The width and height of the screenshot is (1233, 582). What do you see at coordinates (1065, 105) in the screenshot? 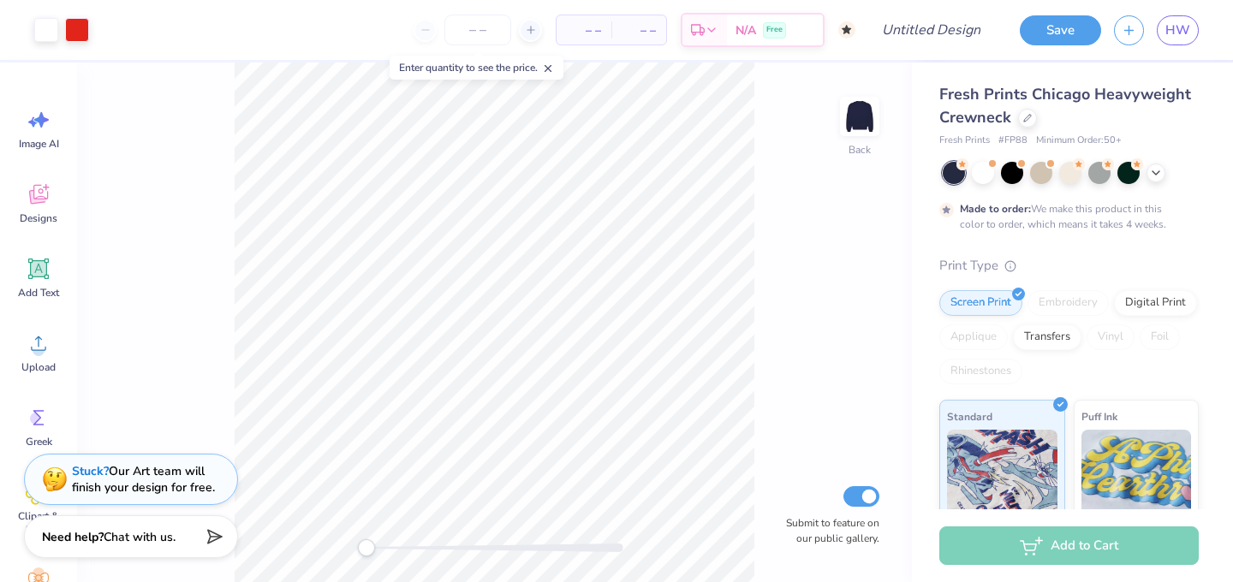
I see `span: Fresh Prints Chicago Heavyweight Crewneck` at bounding box center [1065, 105].